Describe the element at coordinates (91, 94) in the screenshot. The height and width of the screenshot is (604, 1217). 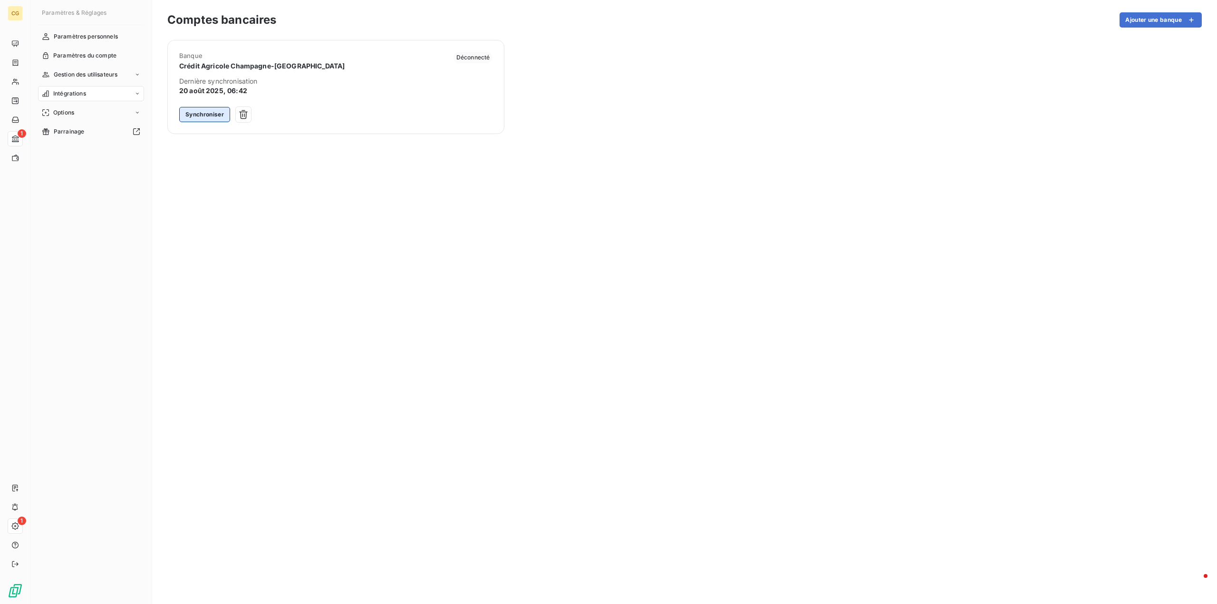
I see `a: Intégrations` at that location.